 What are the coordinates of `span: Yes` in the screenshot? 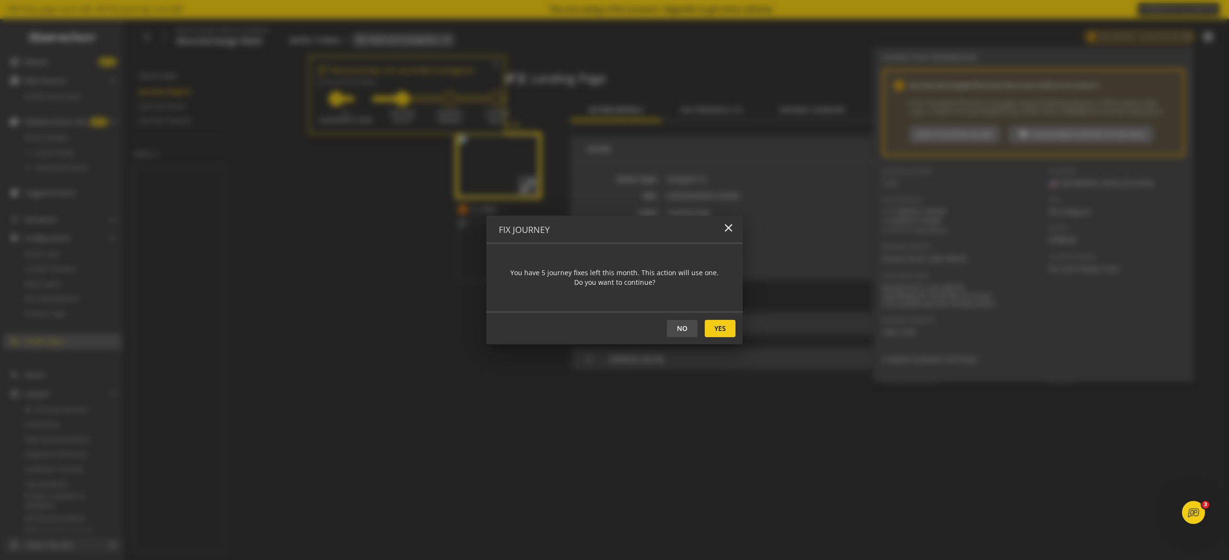 It's located at (720, 328).